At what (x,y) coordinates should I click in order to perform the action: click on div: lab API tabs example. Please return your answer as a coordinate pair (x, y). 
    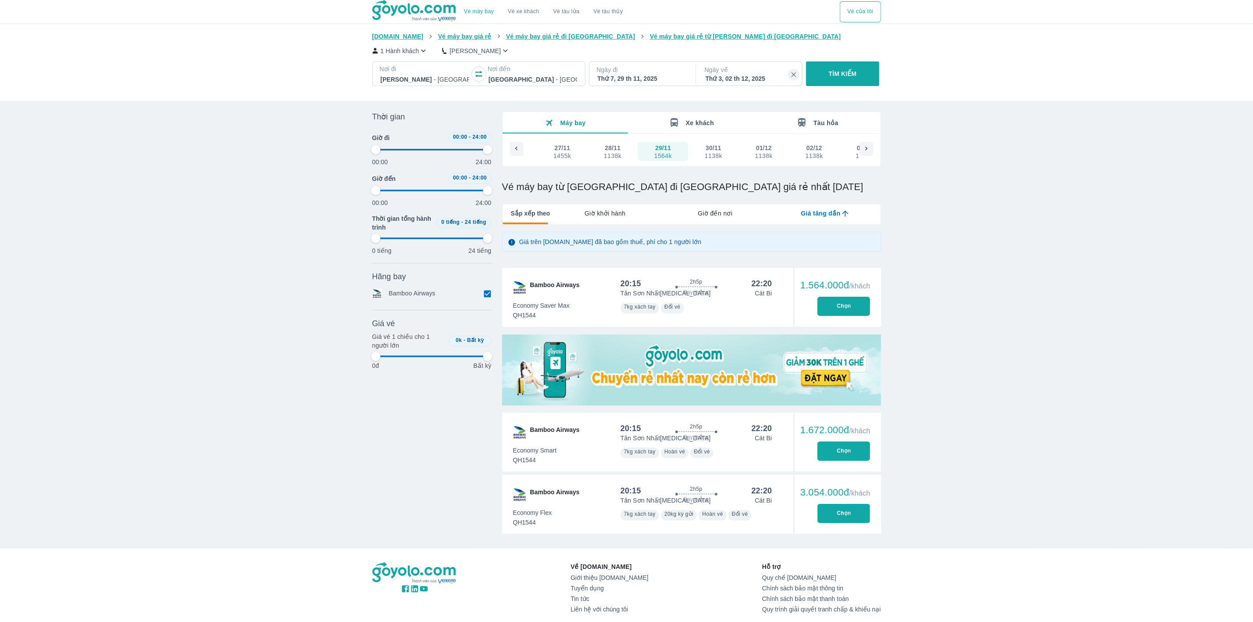
    Looking at the image, I should click on (715, 213).